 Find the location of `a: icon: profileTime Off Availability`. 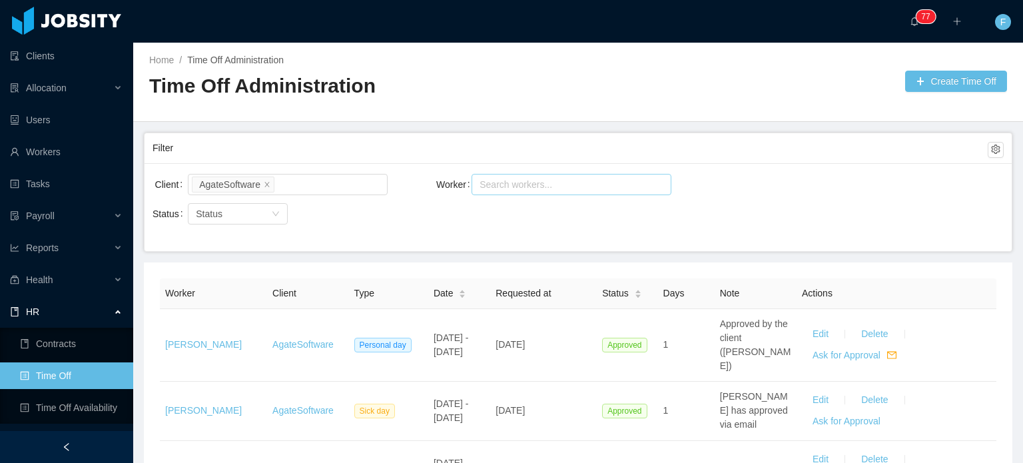

a: icon: profileTime Off Availability is located at coordinates (71, 408).